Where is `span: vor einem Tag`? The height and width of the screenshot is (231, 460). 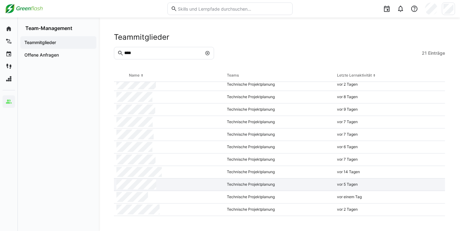
span: vor einem Tag is located at coordinates (349, 197).